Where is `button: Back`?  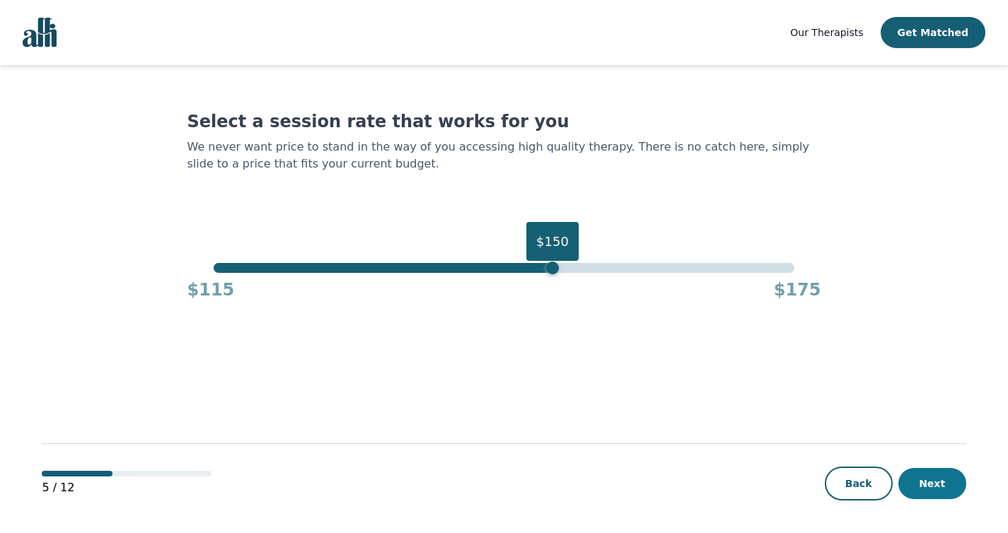
button: Back is located at coordinates (859, 484).